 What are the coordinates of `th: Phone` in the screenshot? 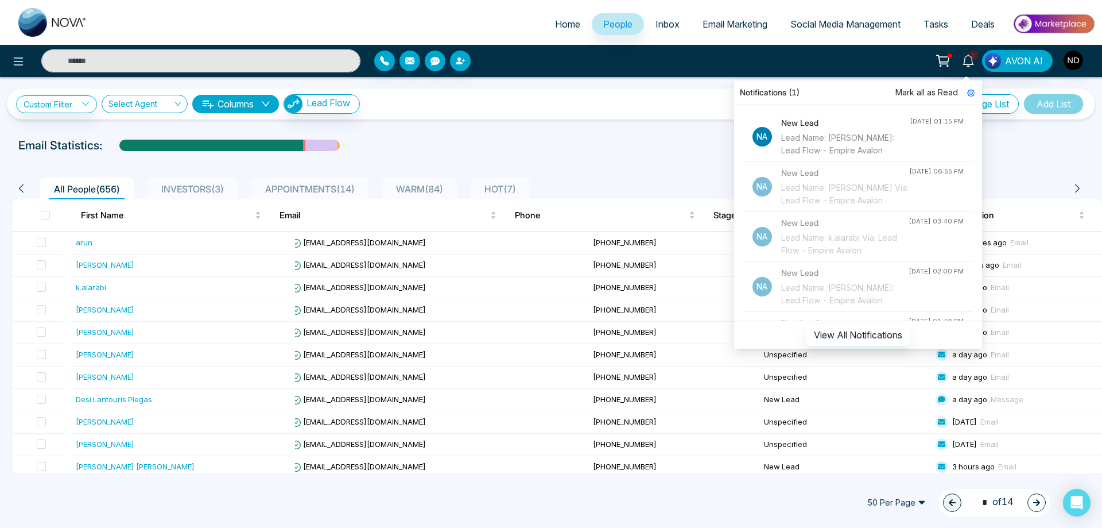 It's located at (605, 215).